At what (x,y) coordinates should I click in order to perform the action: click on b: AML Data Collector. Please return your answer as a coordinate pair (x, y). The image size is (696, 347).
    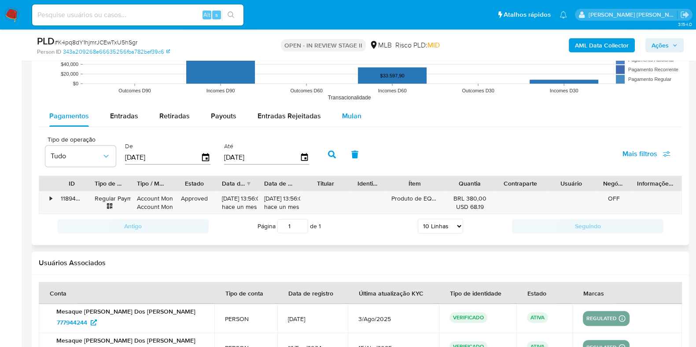
    Looking at the image, I should click on (601, 45).